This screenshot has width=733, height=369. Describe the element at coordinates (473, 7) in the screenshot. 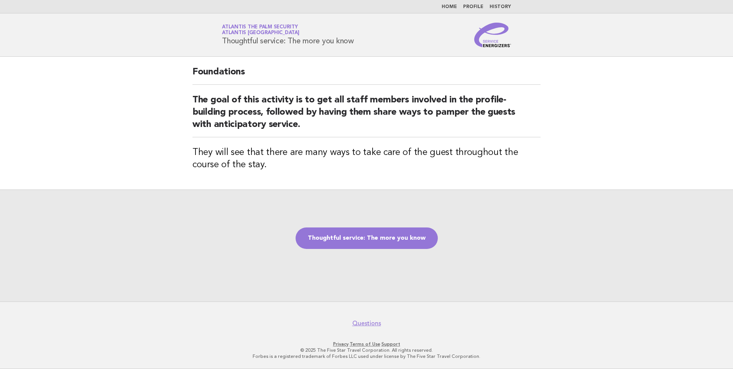

I see `a: Profile` at that location.